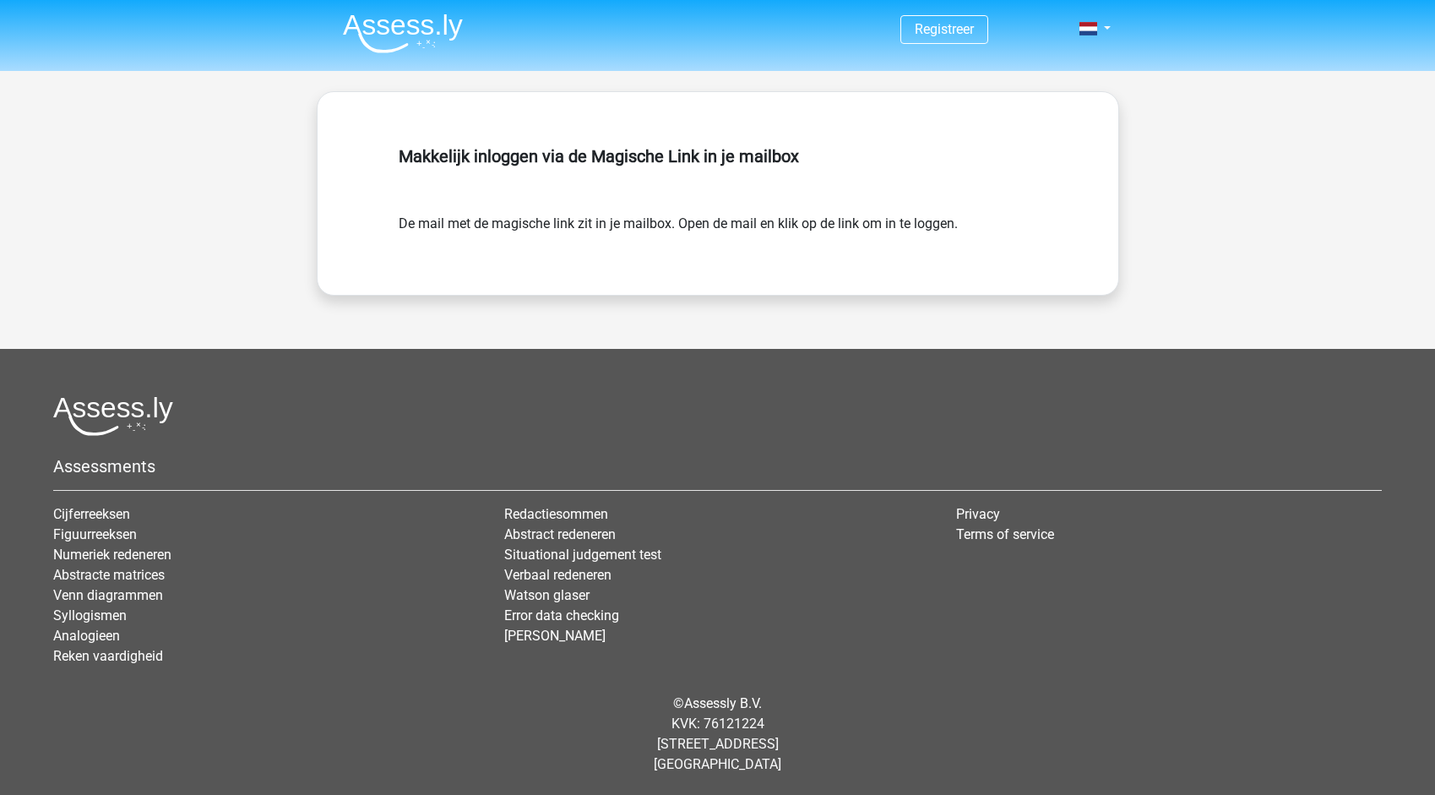 The image size is (1435, 795). Describe the element at coordinates (560, 534) in the screenshot. I see `a: Abstract redeneren` at that location.